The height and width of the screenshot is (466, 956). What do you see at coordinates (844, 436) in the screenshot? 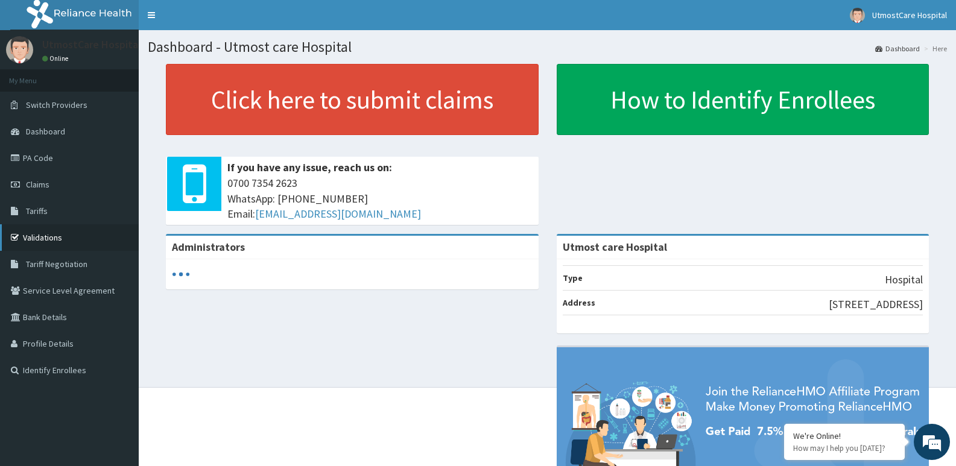
I see `div: We're Online!` at bounding box center [844, 436].